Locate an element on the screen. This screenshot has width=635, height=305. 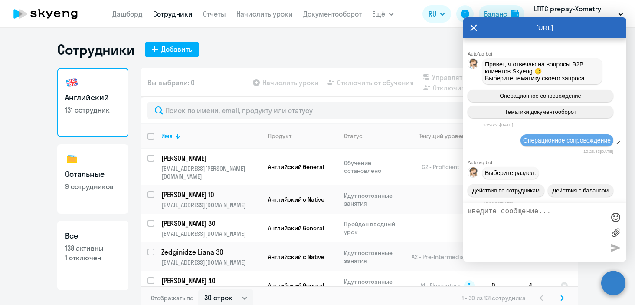
p: 131 сотрудник is located at coordinates (93, 110).